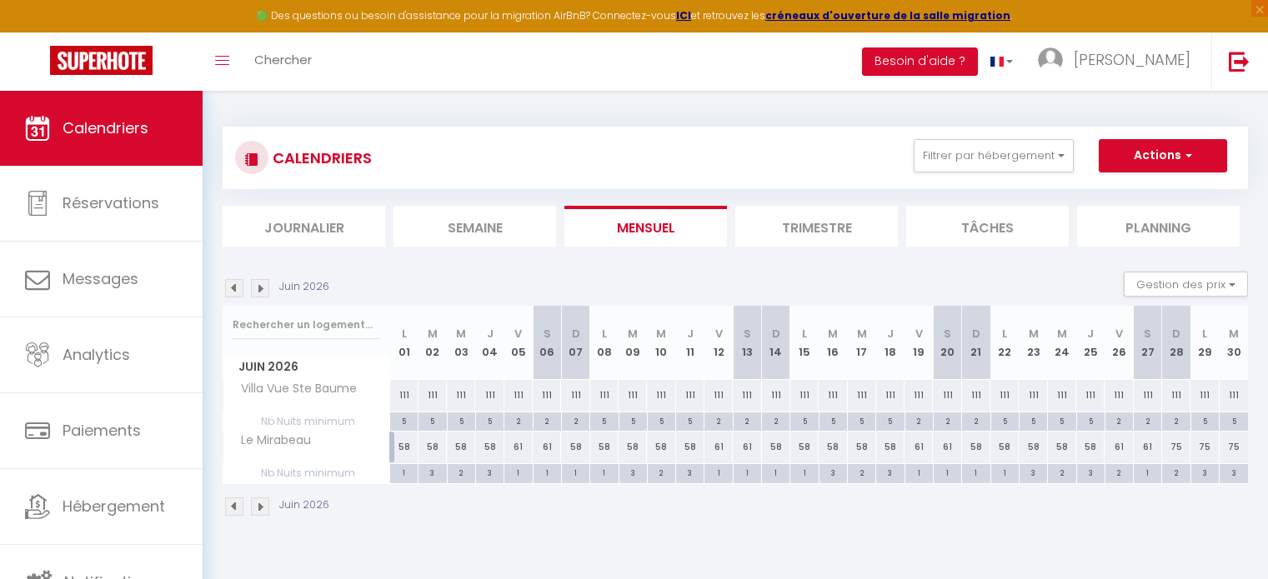 Image resolution: width=1268 pixels, height=579 pixels. Describe the element at coordinates (489, 343) in the screenshot. I see `th: 04` at that location.